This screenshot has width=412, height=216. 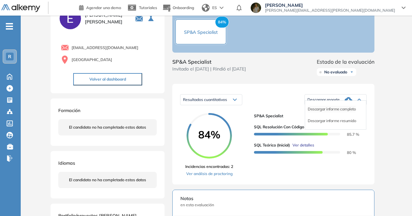 What do you see at coordinates (21, 8) in the screenshot?
I see `img: Logo` at bounding box center [21, 8].